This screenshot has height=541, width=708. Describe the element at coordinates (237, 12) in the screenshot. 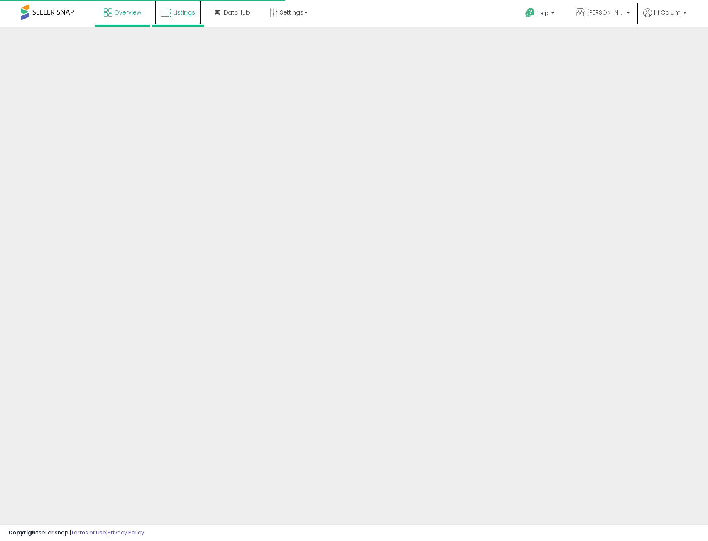

I see `span: DataHub` at that location.